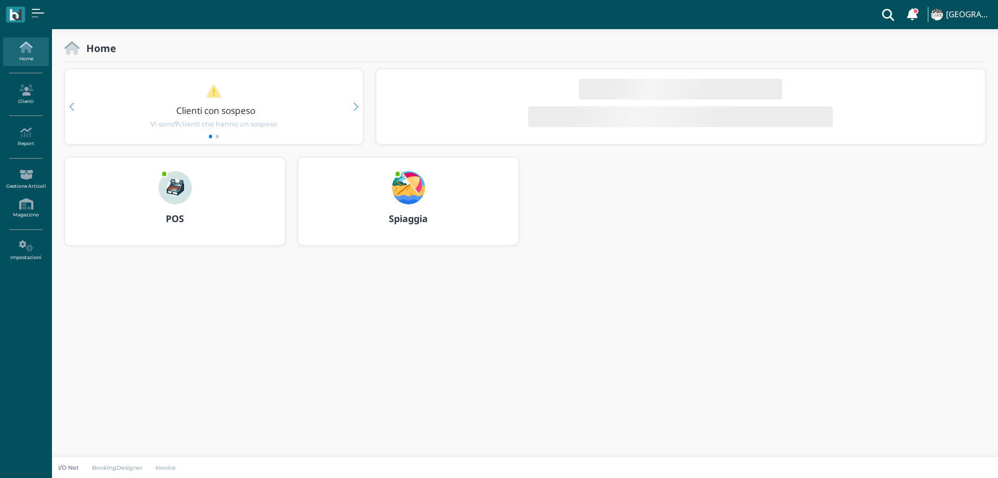  Describe the element at coordinates (25, 250) in the screenshot. I see `a: Impostazioni` at that location.